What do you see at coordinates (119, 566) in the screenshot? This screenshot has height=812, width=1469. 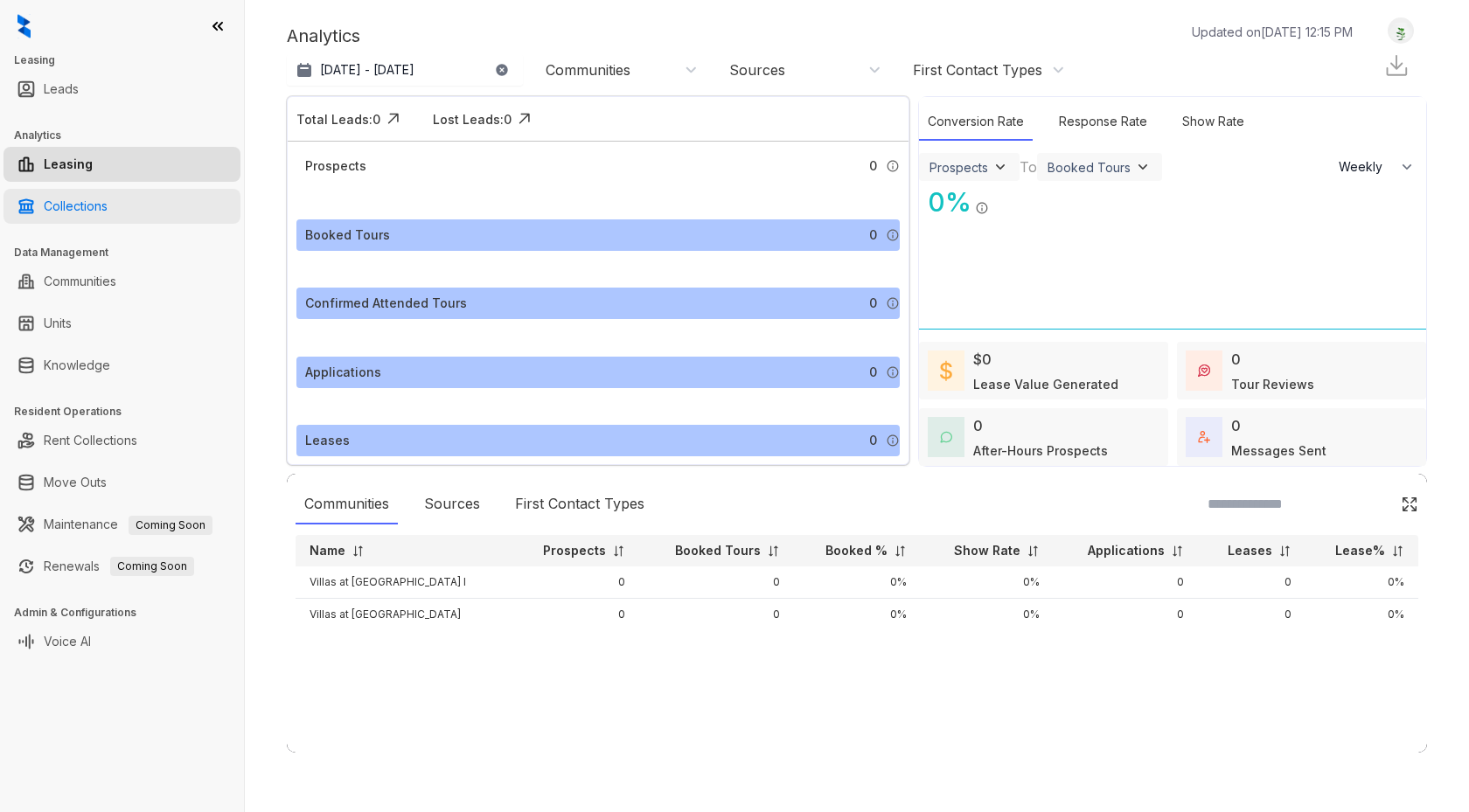 I see `a: RenewalsComing Soon` at bounding box center [119, 566].